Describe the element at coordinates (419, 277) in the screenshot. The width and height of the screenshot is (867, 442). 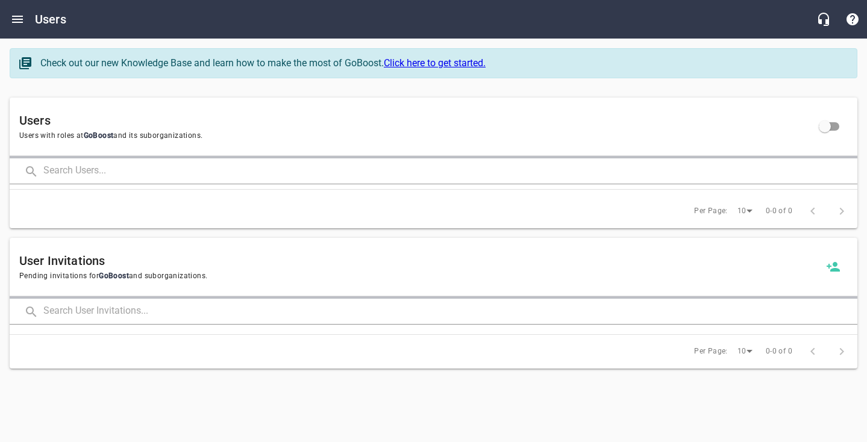
I see `span: Pending invitations for and suborganizations.` at that location.